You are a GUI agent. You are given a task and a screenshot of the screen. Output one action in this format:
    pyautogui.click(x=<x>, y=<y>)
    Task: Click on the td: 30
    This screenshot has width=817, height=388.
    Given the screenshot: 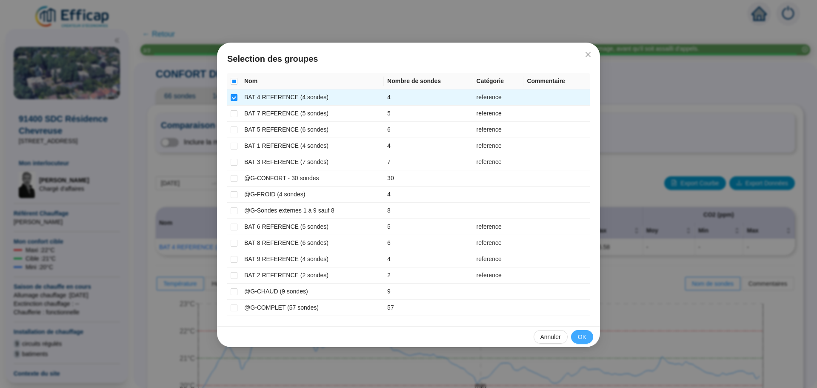 What is the action you would take?
    pyautogui.click(x=428, y=178)
    